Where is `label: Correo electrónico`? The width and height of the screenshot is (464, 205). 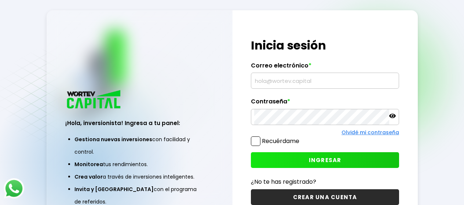 label: Correo electrónico is located at coordinates (325, 68).